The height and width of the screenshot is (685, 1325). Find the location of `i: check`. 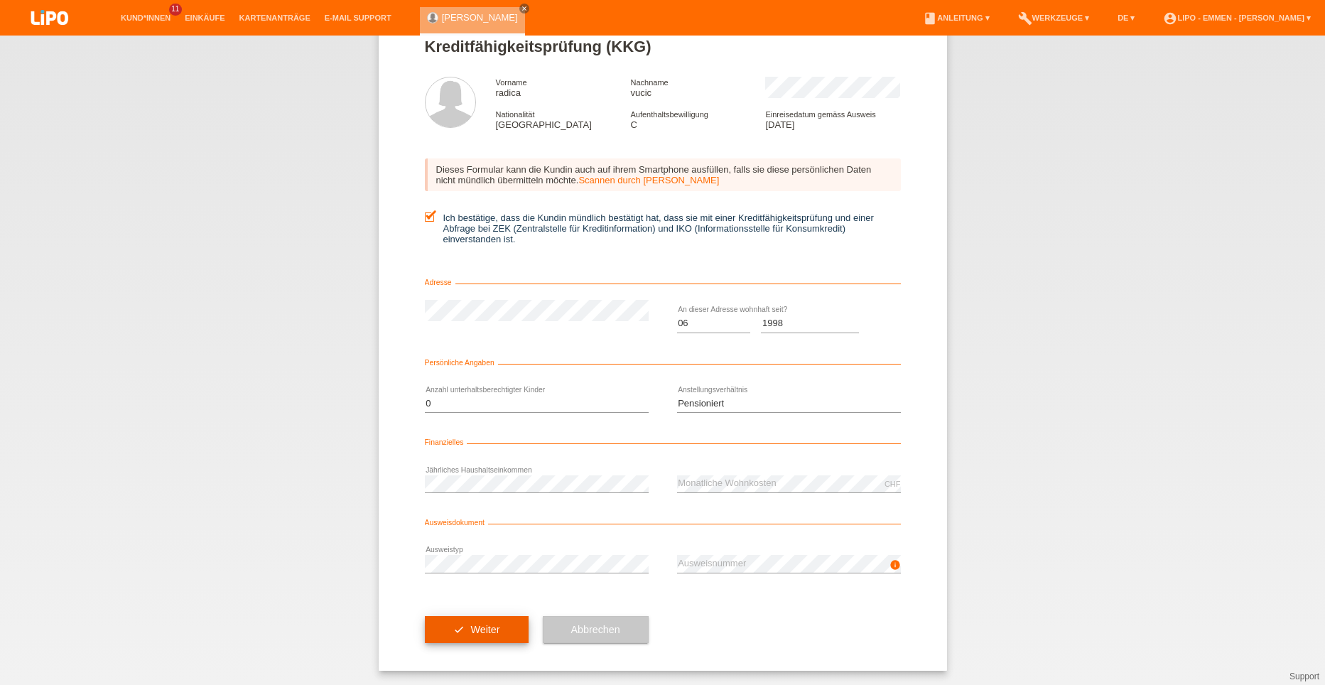

i: check is located at coordinates (459, 629).